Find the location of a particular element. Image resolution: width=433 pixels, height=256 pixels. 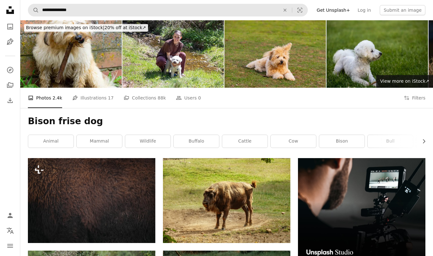

a: Illustrations 17 is located at coordinates (93, 98).